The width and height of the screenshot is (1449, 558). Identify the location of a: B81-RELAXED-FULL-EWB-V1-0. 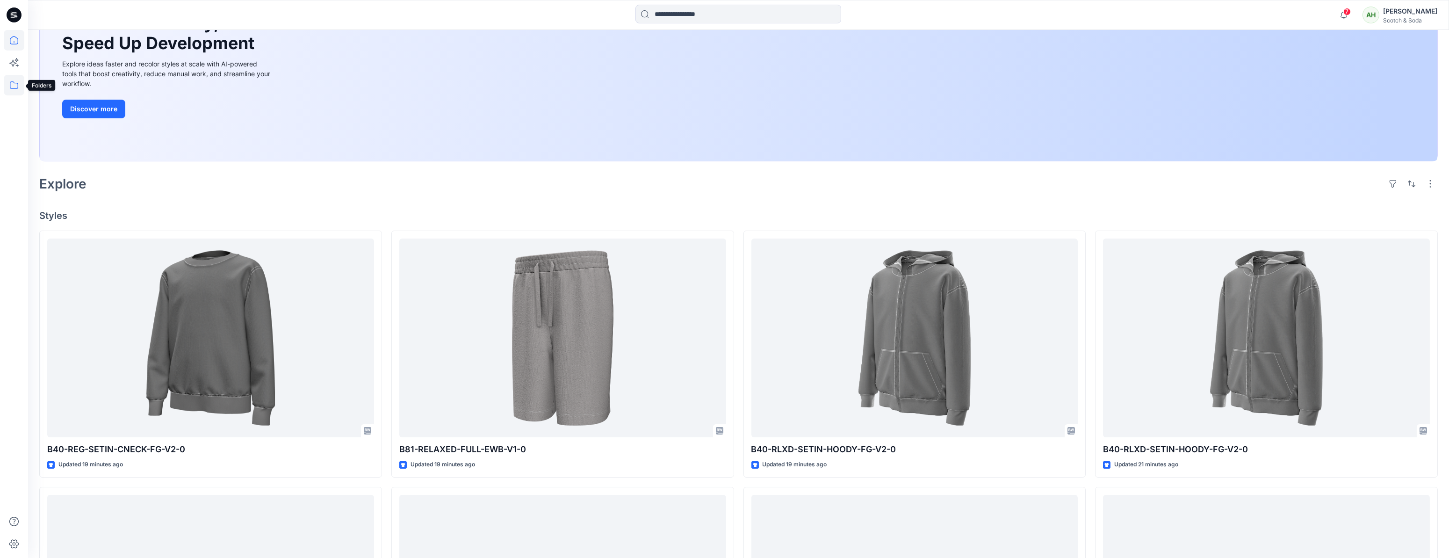
(562, 338).